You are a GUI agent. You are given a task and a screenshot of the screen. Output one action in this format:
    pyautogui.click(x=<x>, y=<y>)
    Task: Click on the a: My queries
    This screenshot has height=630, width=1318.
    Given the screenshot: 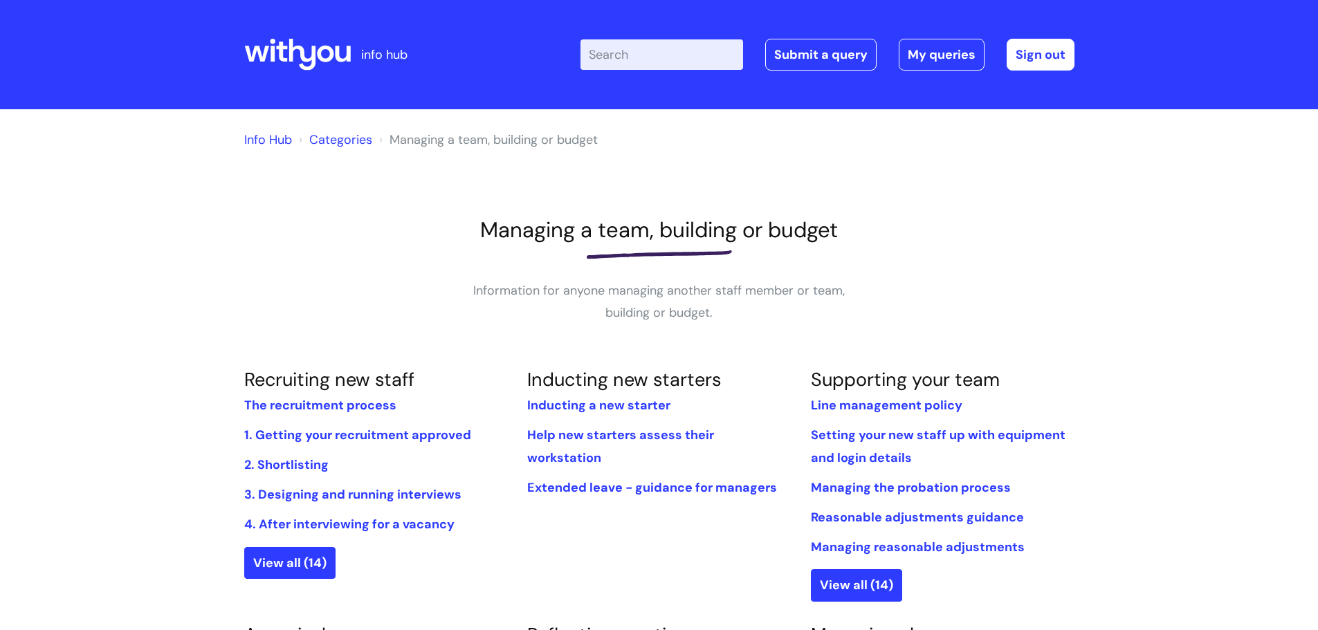 What is the action you would take?
    pyautogui.click(x=941, y=55)
    